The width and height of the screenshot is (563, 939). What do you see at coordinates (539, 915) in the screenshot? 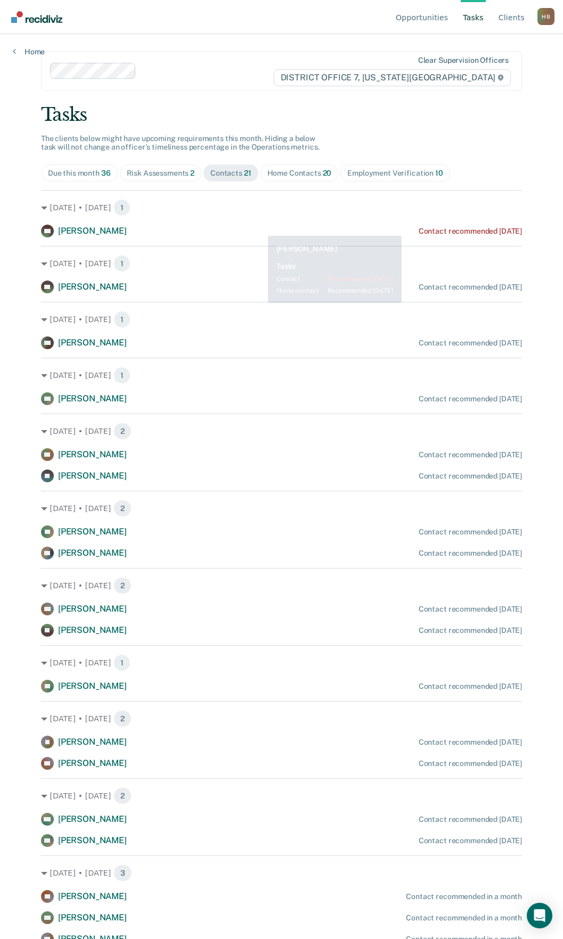
I see `div: Open Intercom Messenger` at bounding box center [539, 915].